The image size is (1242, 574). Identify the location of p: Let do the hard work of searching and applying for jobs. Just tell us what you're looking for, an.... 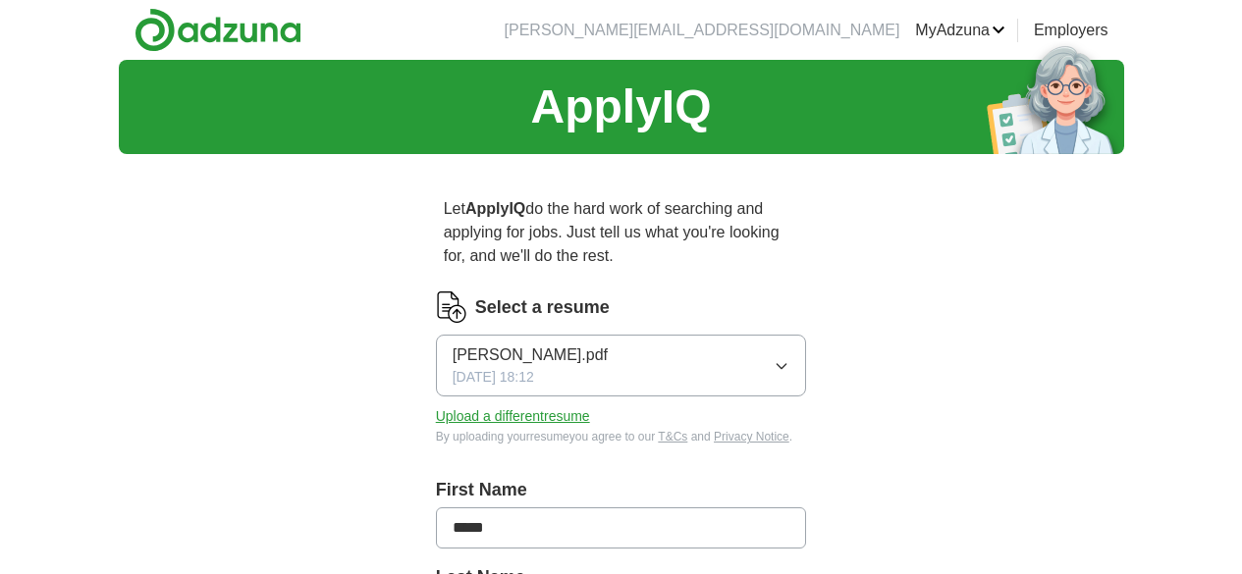
(621, 233).